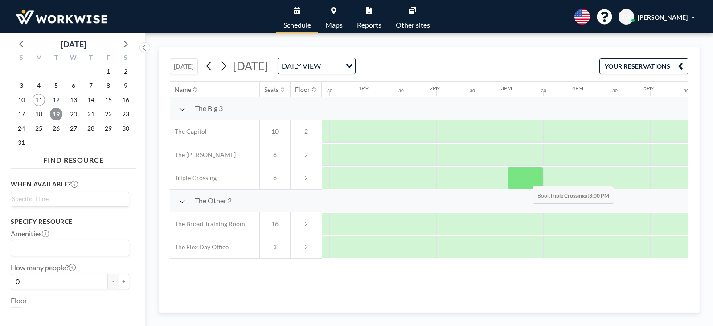 This screenshot has height=326, width=713. Describe the element at coordinates (30, 234) in the screenshot. I see `label: Amenities` at that location.